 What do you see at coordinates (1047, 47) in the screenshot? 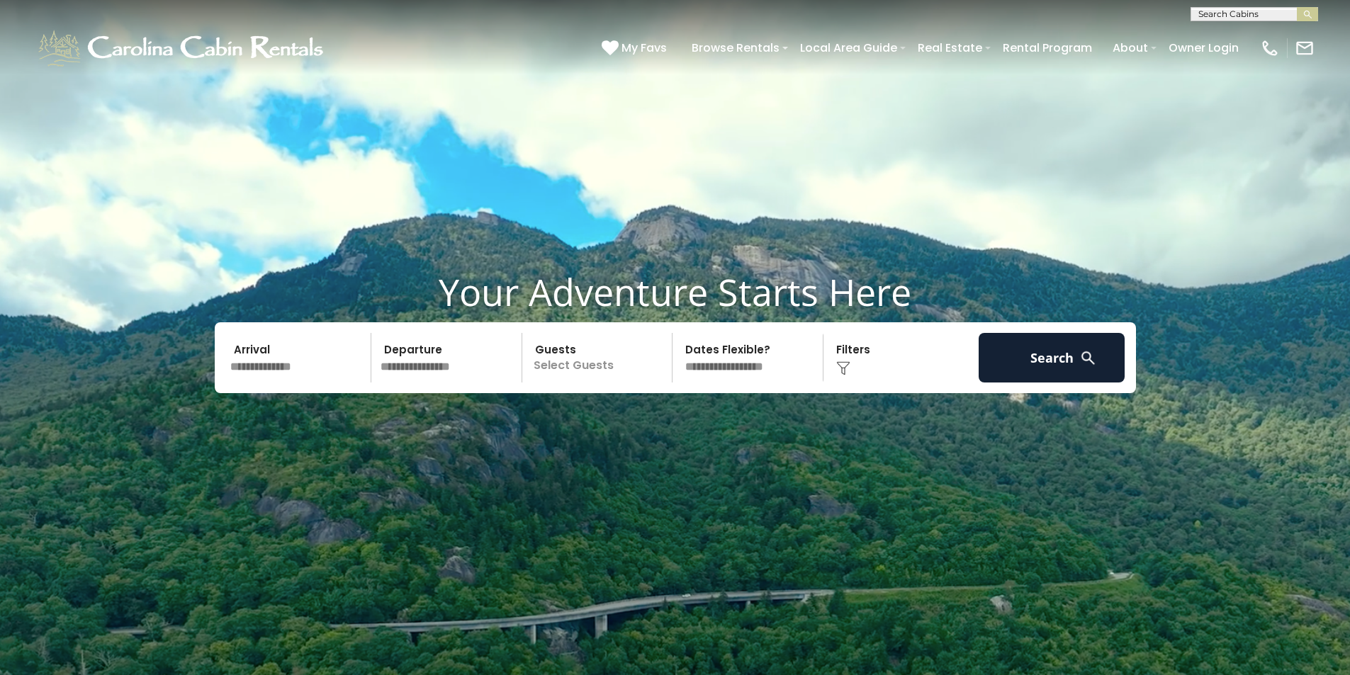
I see `a: Rental Program` at bounding box center [1047, 47].